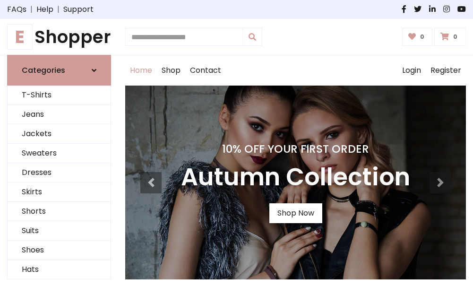  Describe the element at coordinates (59, 134) in the screenshot. I see `a: Jackets` at that location.